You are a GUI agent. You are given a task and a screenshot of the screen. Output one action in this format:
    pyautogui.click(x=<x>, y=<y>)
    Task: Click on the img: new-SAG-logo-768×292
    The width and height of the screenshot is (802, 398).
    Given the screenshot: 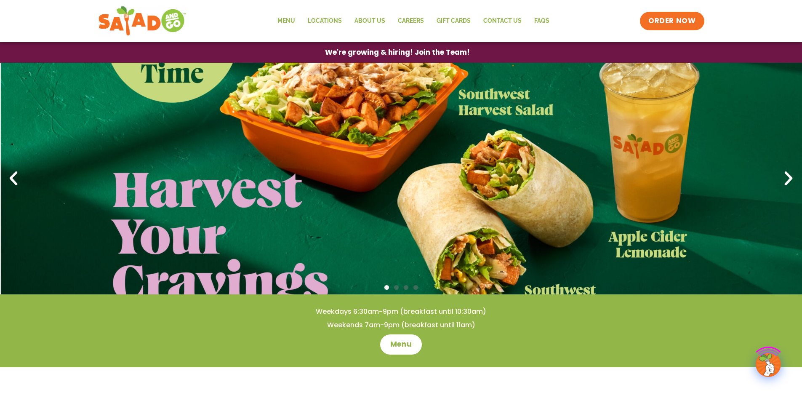 What is the action you would take?
    pyautogui.click(x=142, y=21)
    